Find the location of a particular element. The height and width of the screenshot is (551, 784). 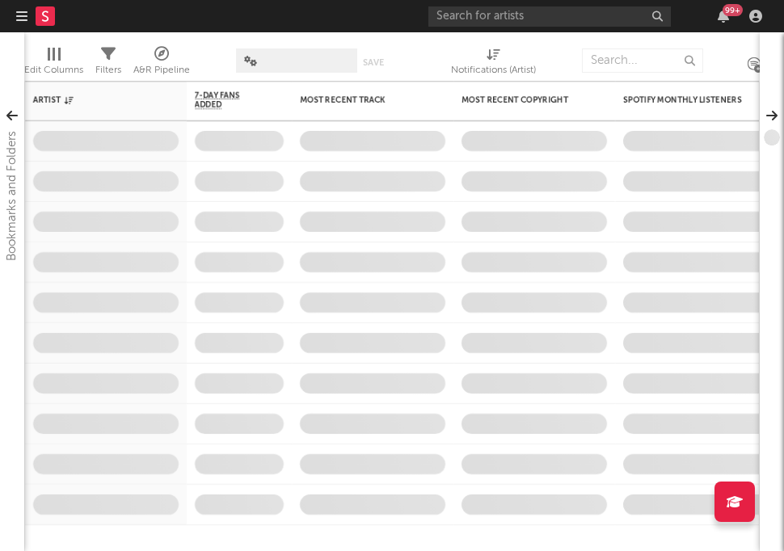

div: 99 + is located at coordinates (732, 10).